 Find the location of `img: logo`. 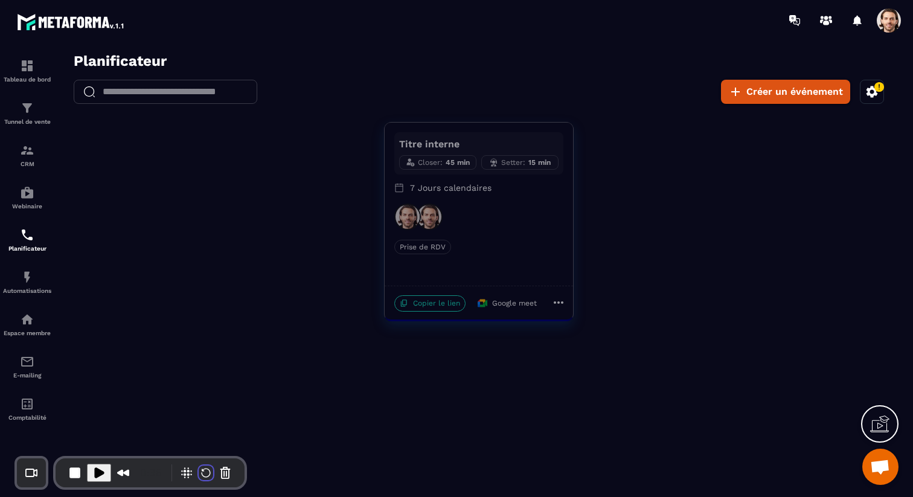

img: logo is located at coordinates (71, 22).